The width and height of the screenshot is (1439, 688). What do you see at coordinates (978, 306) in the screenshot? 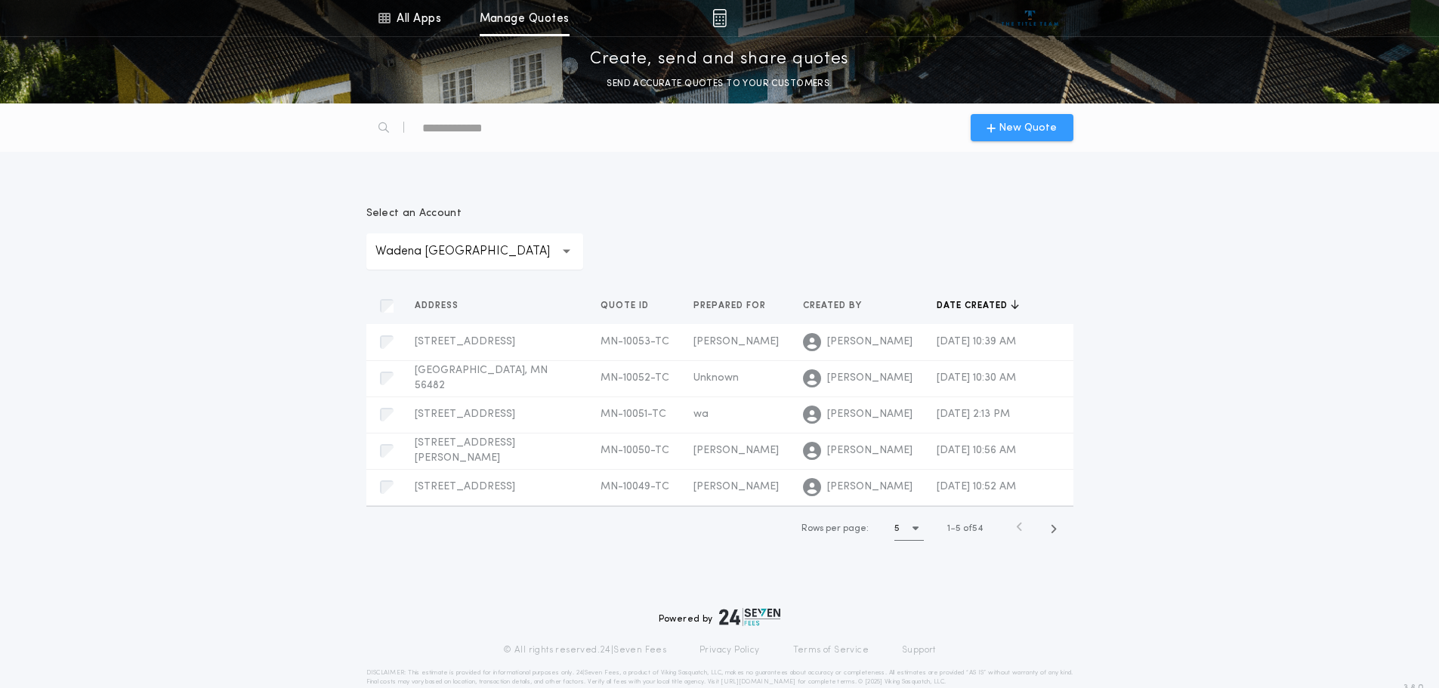
I see `button: Date created` at bounding box center [978, 306].